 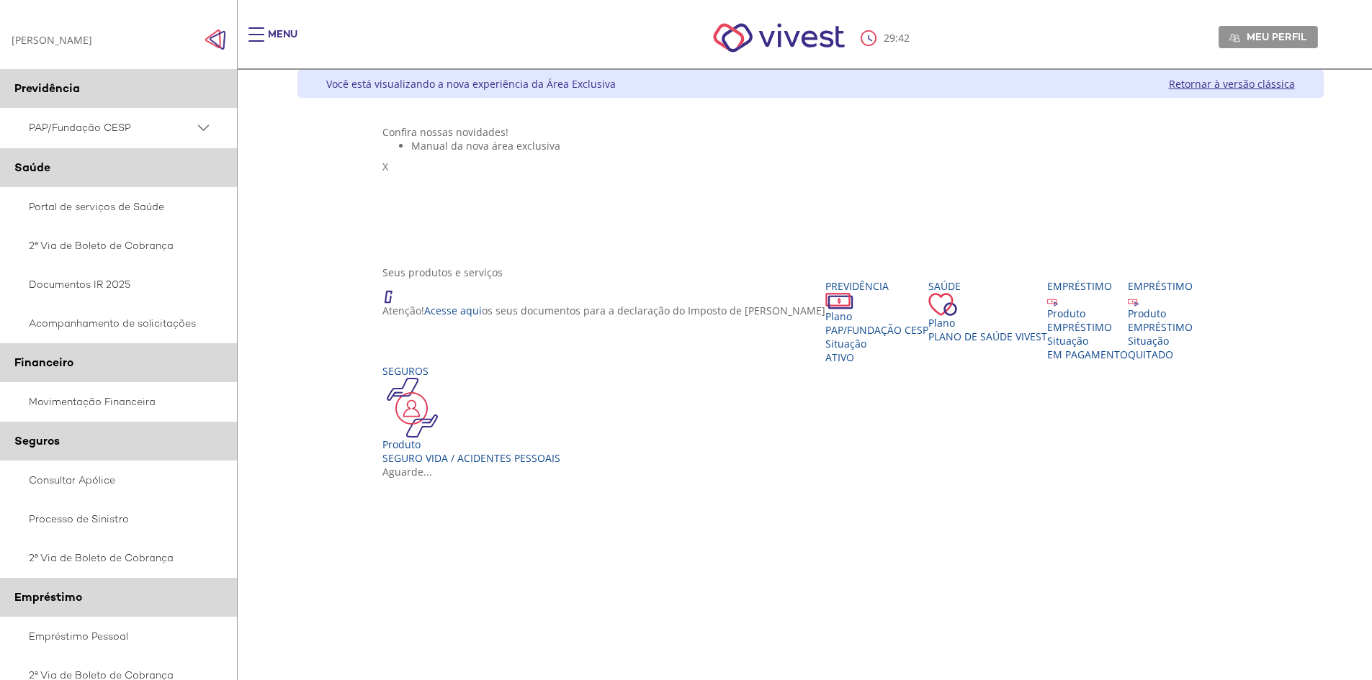 What do you see at coordinates (471, 415) in the screenshot?
I see `a: Seguros Produto Seguro Vida / Acidentes Pessoais` at bounding box center [471, 415].